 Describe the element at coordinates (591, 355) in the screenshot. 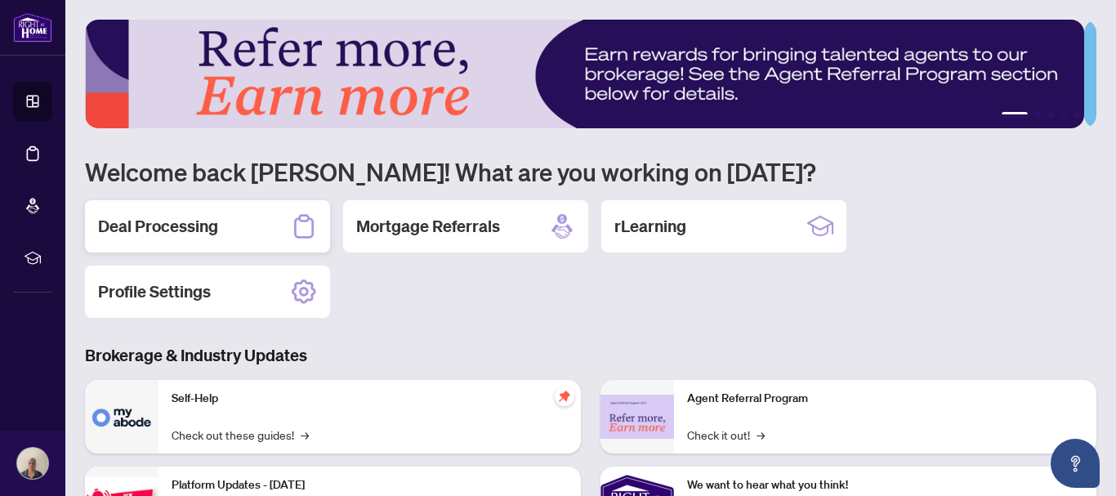

I see `h3: Brokerage & Industry Updates` at that location.